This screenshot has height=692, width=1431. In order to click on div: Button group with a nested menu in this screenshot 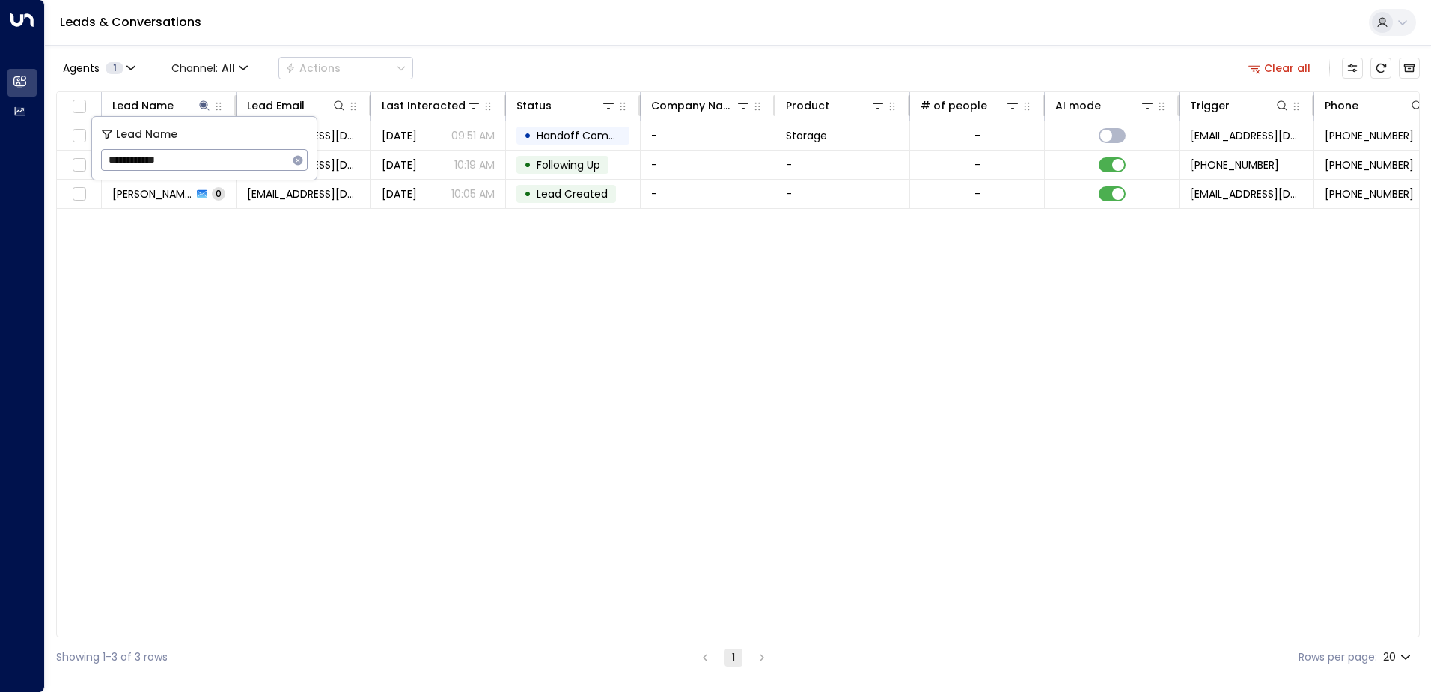, I will do `click(346, 68)`.